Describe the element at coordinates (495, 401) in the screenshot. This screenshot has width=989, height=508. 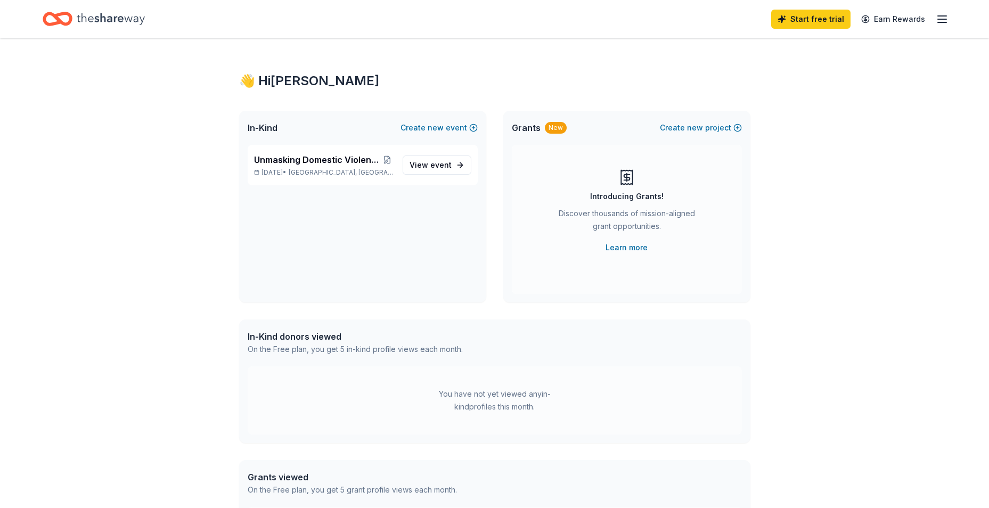
I see `div: You have not yet viewed any in-kind profiles this month.` at that location.